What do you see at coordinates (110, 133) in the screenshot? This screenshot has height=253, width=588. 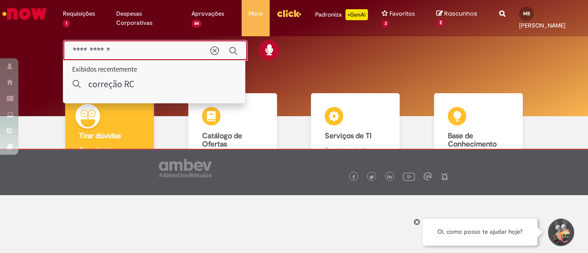 I see `a: Tirar dúvidas Tirar dúvidas com Lupi Assist e Gen Ai` at bounding box center [110, 133].